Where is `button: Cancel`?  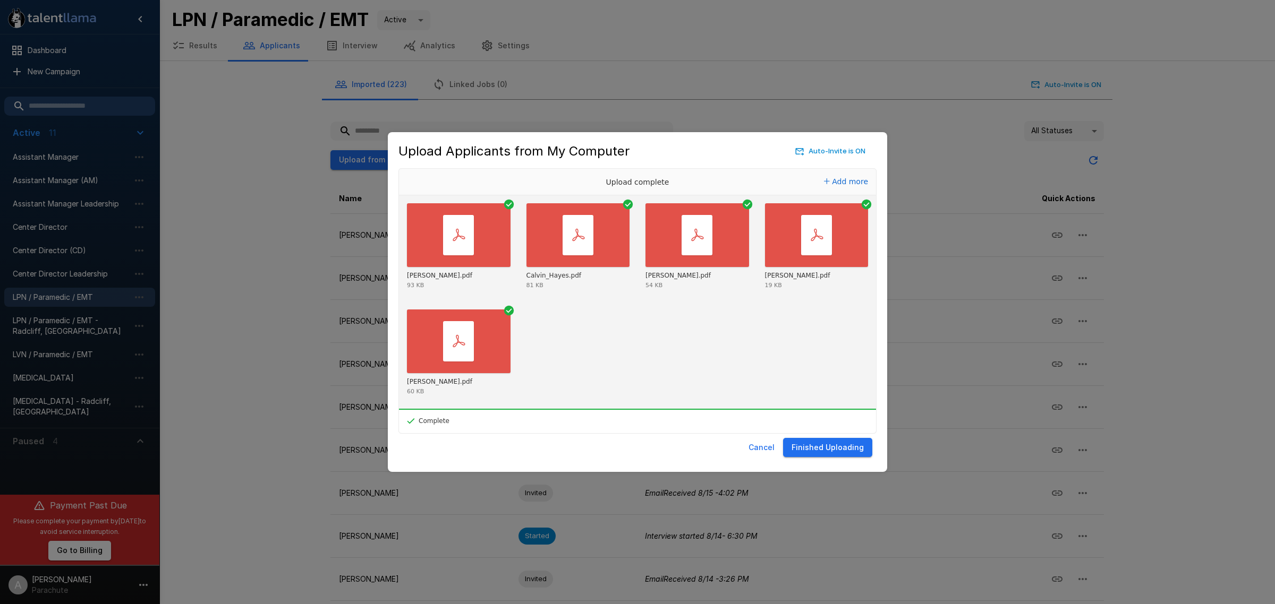
button: Cancel is located at coordinates (761, 448).